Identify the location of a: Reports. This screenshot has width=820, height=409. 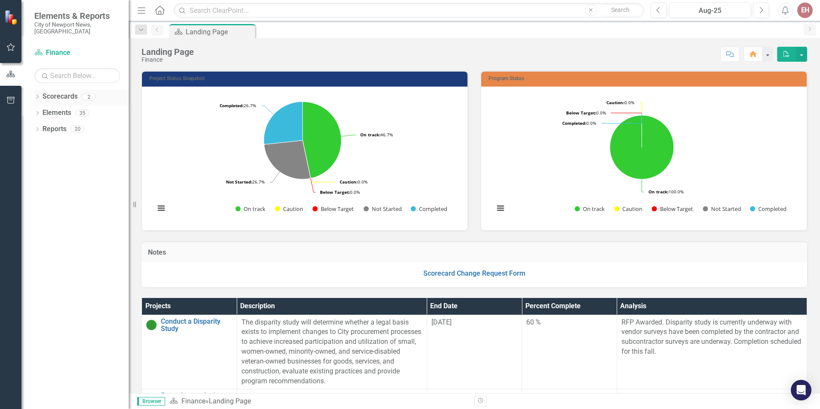
(54, 129).